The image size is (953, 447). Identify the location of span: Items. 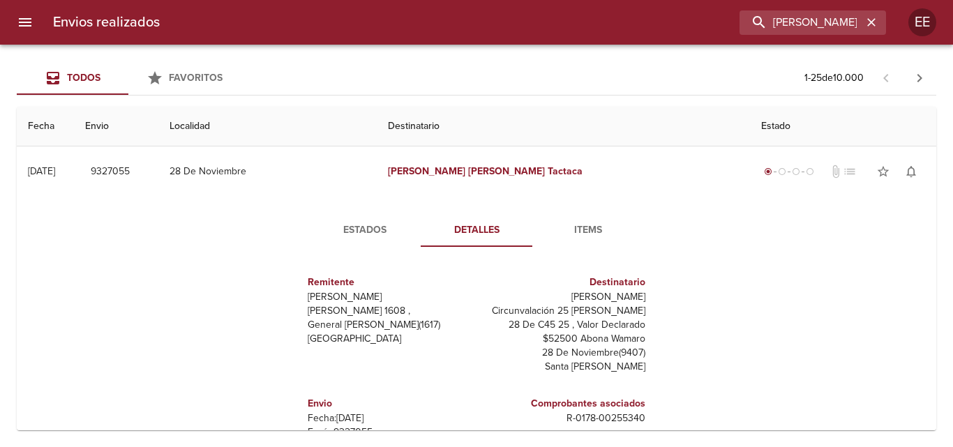
(588, 230).